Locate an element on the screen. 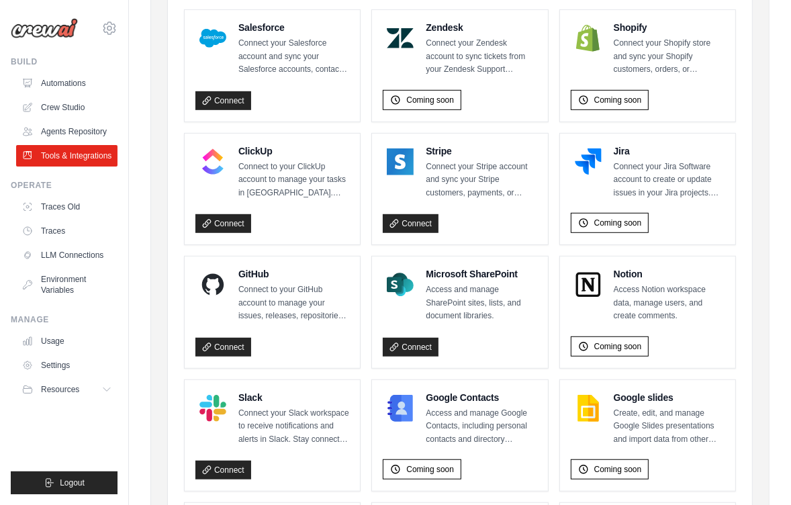  img: Shopify Logo is located at coordinates (588, 38).